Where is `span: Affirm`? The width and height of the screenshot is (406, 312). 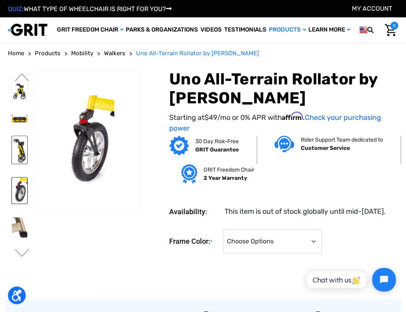 span: Affirm is located at coordinates (292, 116).